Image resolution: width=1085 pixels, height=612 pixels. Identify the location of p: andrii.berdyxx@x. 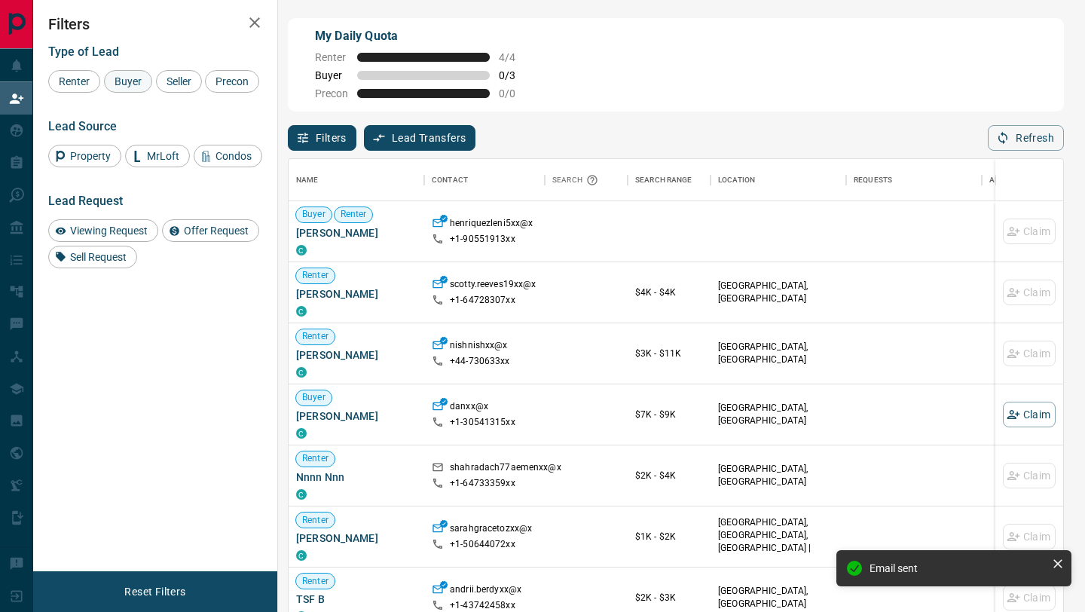
(485, 590).